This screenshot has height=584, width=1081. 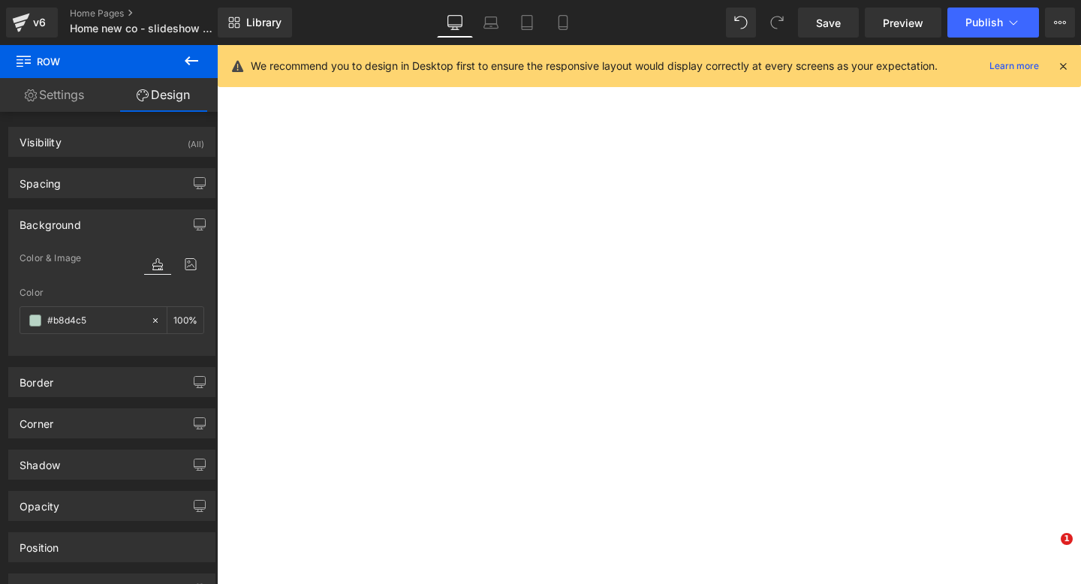 What do you see at coordinates (984, 23) in the screenshot?
I see `span: Publish` at bounding box center [984, 23].